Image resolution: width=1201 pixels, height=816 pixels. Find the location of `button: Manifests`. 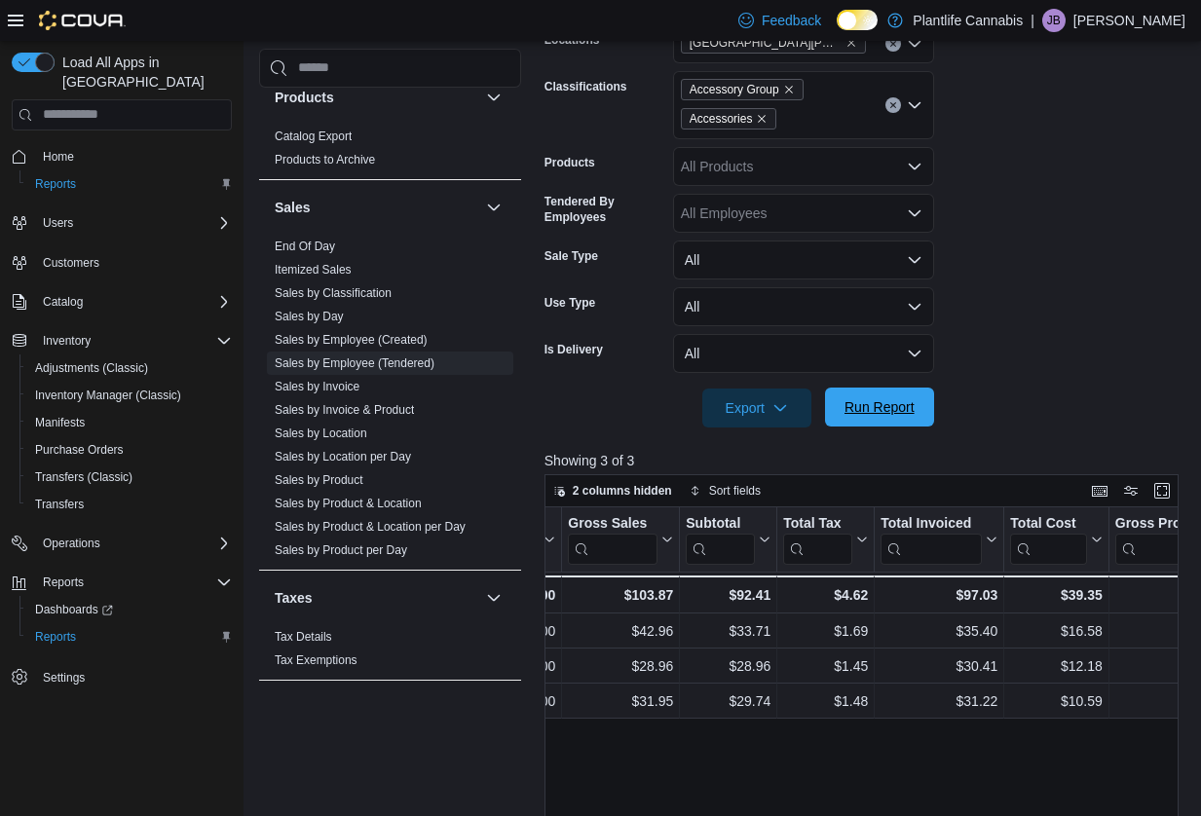

button: Manifests is located at coordinates (130, 423).